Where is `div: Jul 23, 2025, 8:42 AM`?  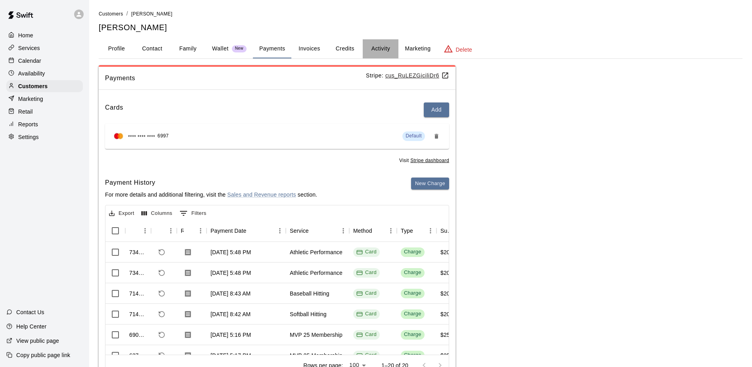 div: Jul 23, 2025, 8:42 AM is located at coordinates (230, 314).